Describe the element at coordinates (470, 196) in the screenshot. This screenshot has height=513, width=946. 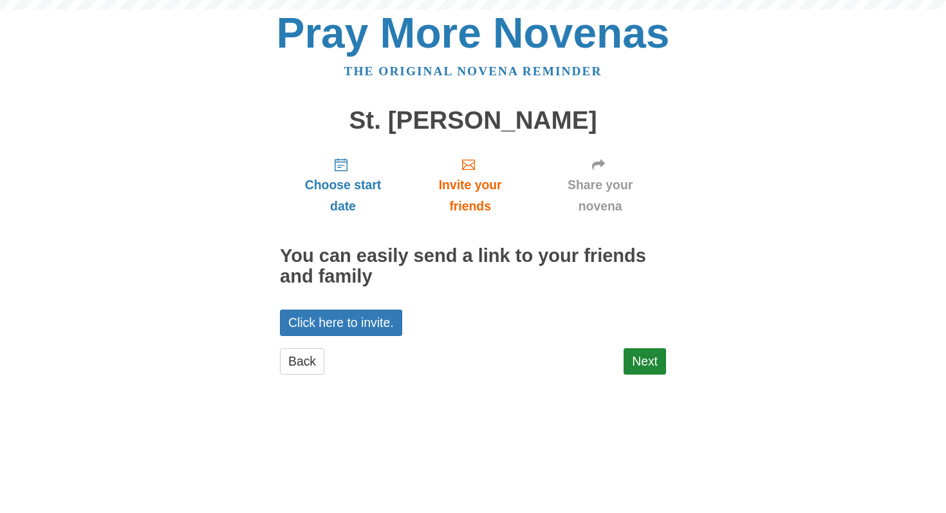
I see `span: Invite your friends` at that location.